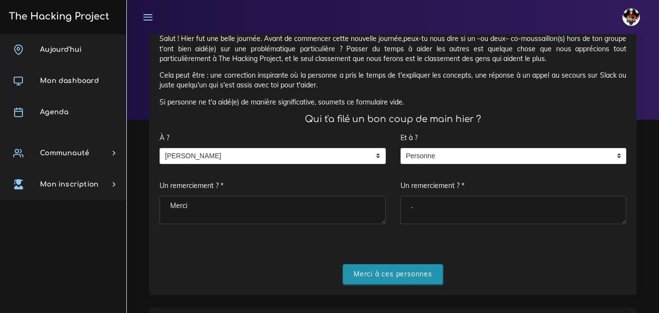 The image size is (659, 313). I want to click on p: Cela peut être : une correction inspirante où la personne a pris le temps de t'expliquer les conc..., so click(392, 80).